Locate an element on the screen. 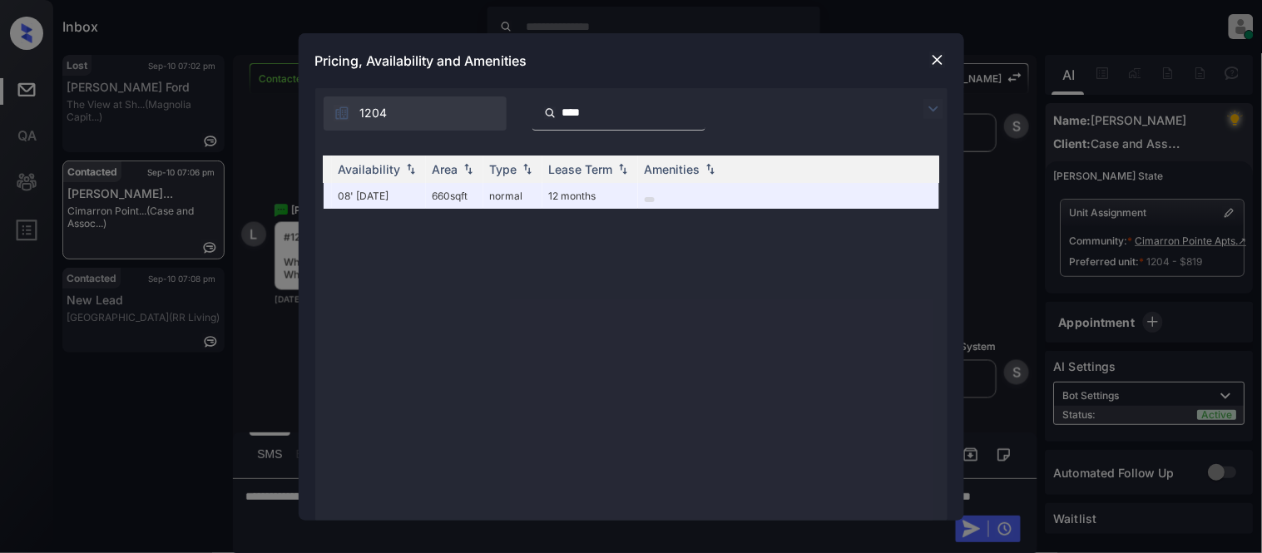  td: 660 sqft is located at coordinates (454, 196).